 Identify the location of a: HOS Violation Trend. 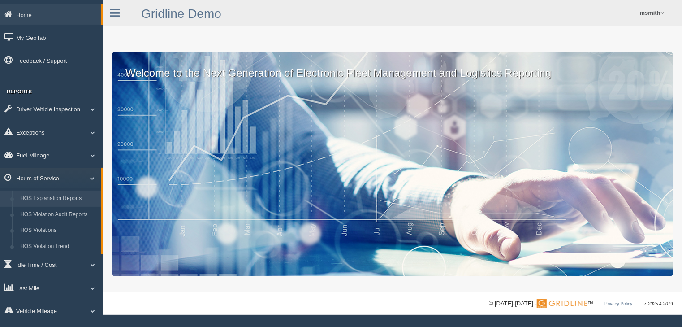
(58, 246).